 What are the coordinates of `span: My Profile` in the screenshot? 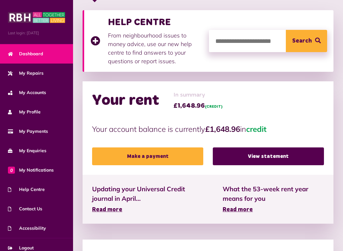 It's located at (24, 112).